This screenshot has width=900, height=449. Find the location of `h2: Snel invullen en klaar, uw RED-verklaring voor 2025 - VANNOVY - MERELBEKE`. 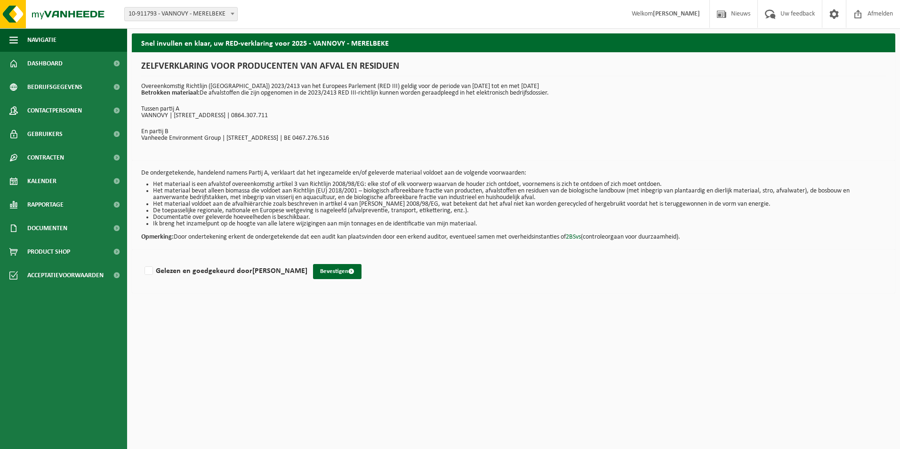

h2: Snel invullen en klaar, uw RED-verklaring voor 2025 - VANNOVY - MERELBEKE is located at coordinates (514, 42).